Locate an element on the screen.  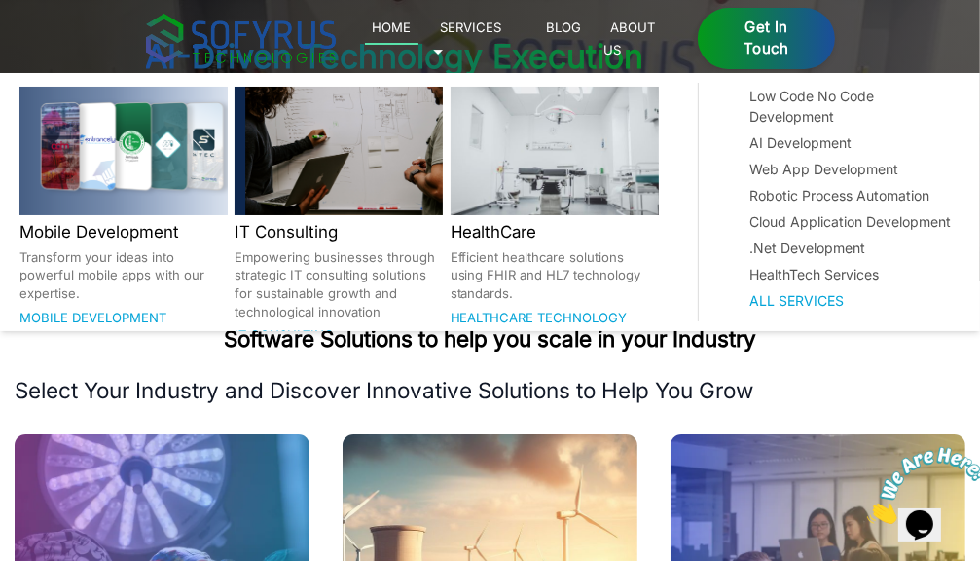
a: Web App Development is located at coordinates (852, 168).